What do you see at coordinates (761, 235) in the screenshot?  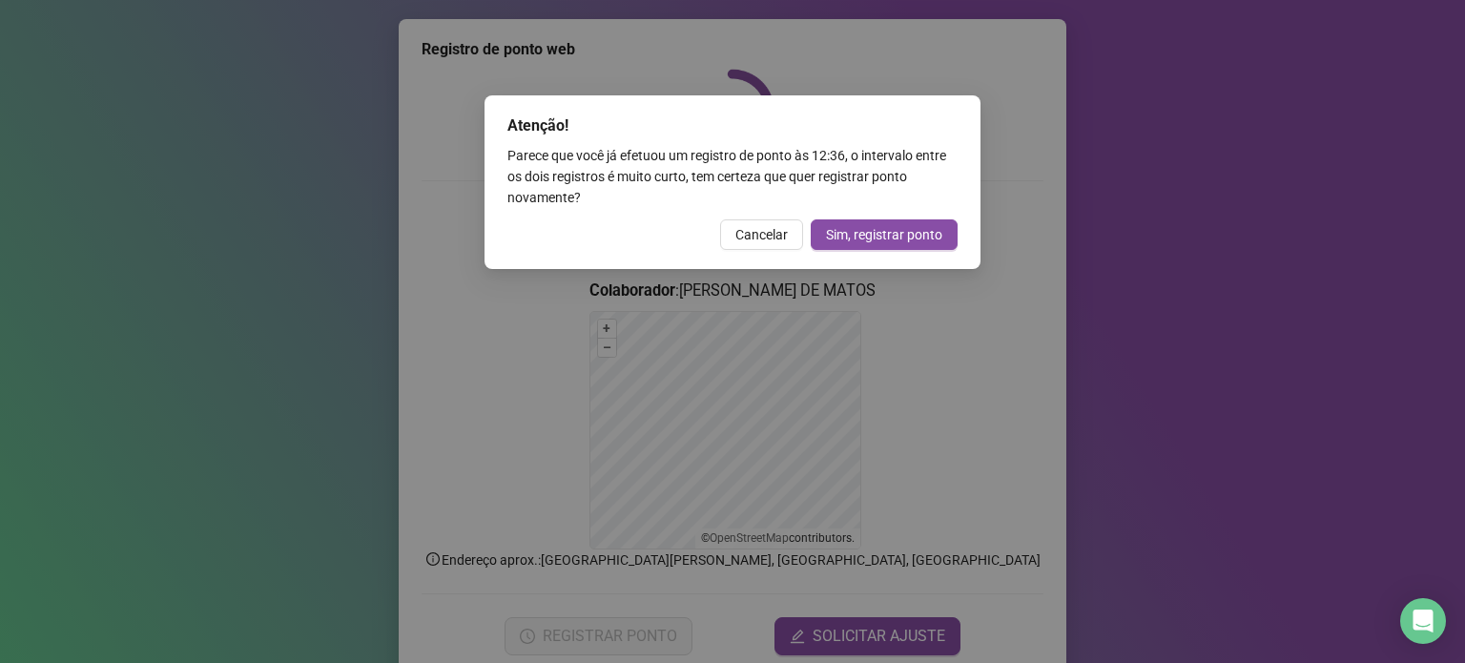 I see `span: Cancelar` at bounding box center [761, 235].